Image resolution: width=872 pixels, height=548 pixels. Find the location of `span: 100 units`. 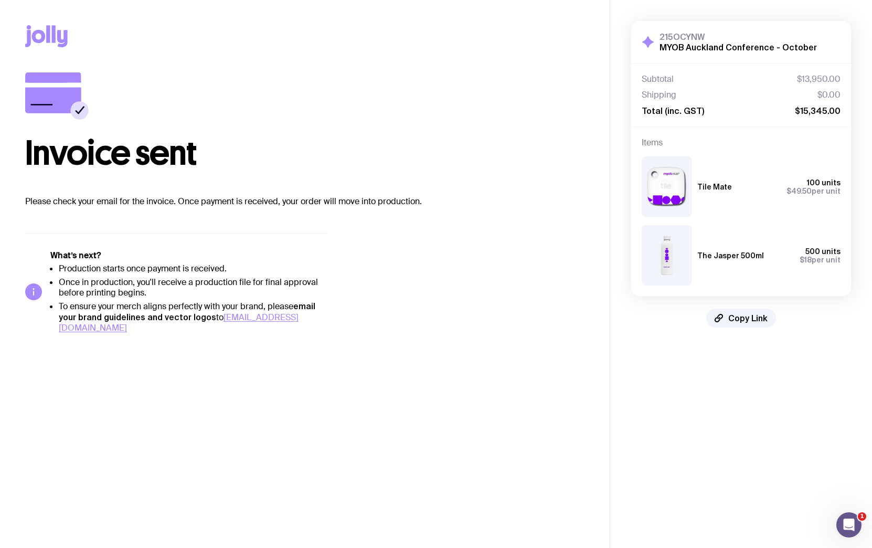

span: 100 units is located at coordinates (824, 183).